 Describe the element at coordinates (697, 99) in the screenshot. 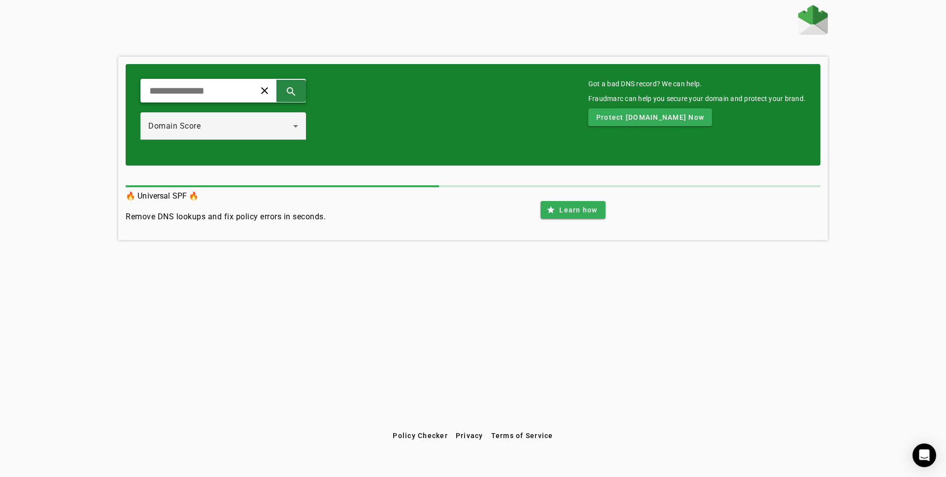

I see `div: Fraudmarc can help you secure your domain and protect your brand.` at that location.